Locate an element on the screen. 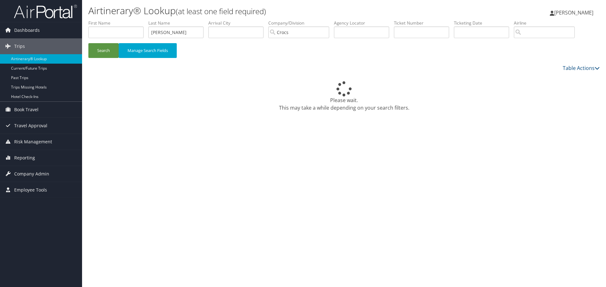 The image size is (606, 287). label: Ticketing Date is located at coordinates (484, 23).